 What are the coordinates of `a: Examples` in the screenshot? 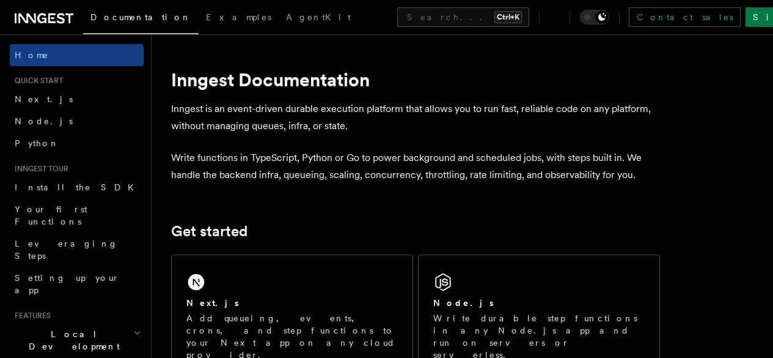 It's located at (238, 18).